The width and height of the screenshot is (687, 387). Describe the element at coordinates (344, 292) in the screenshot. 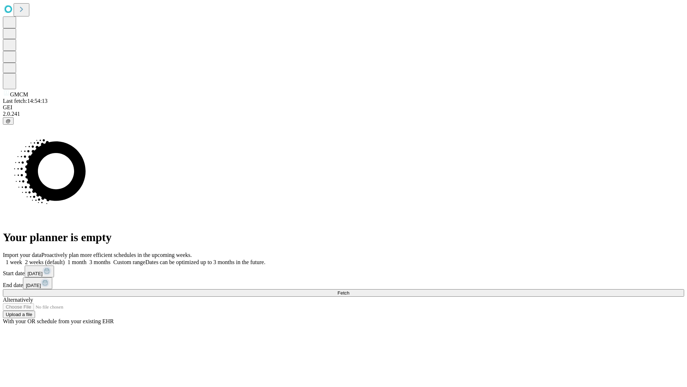

I see `button: Fetch` at that location.